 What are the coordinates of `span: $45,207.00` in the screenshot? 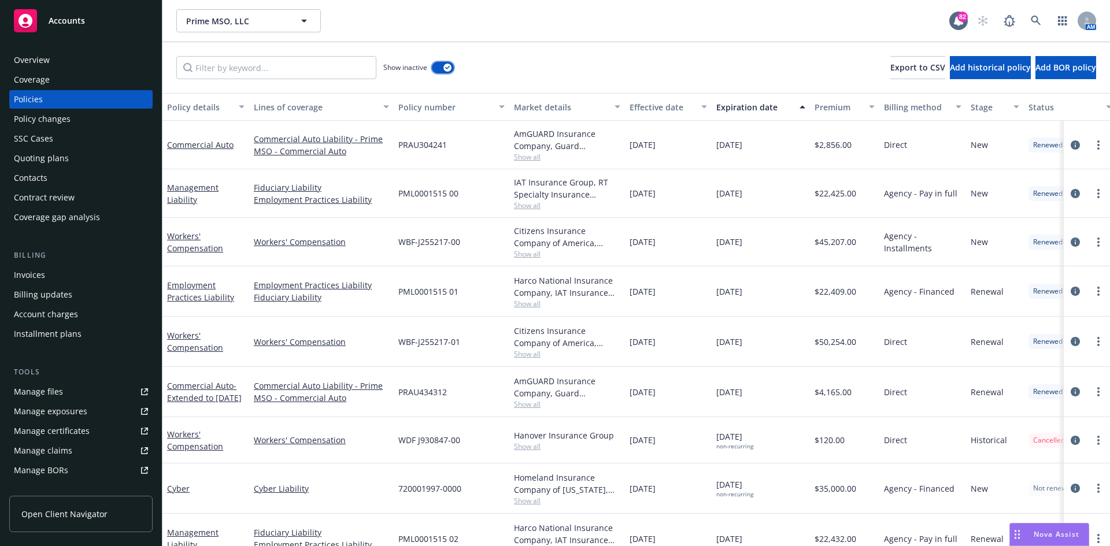 It's located at (836, 242).